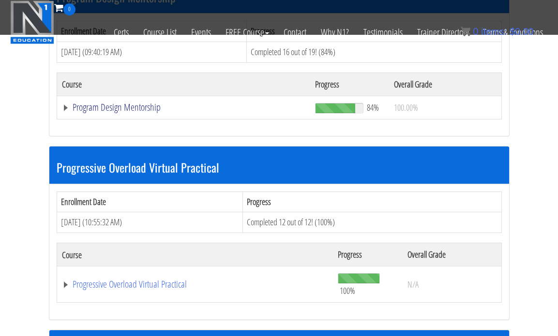 The width and height of the screenshot is (558, 336). I want to click on a: Certs, so click(121, 32).